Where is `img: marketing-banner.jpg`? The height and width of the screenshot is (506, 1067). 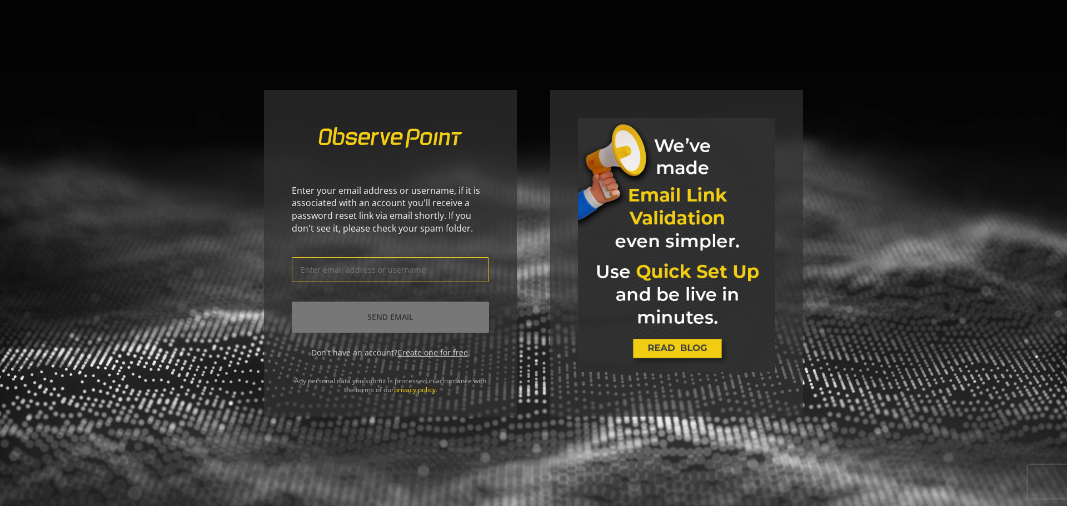
img: marketing-banner.jpg is located at coordinates (677, 245).